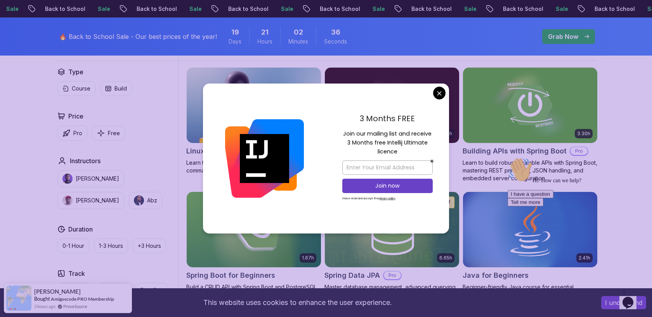  Describe the element at coordinates (254, 245) in the screenshot. I see `a: Spring Boot for Beginners card1.67hNEWSpring Boot for BeginnersBuild a CRUD API with Spring Boot ...` at that location.